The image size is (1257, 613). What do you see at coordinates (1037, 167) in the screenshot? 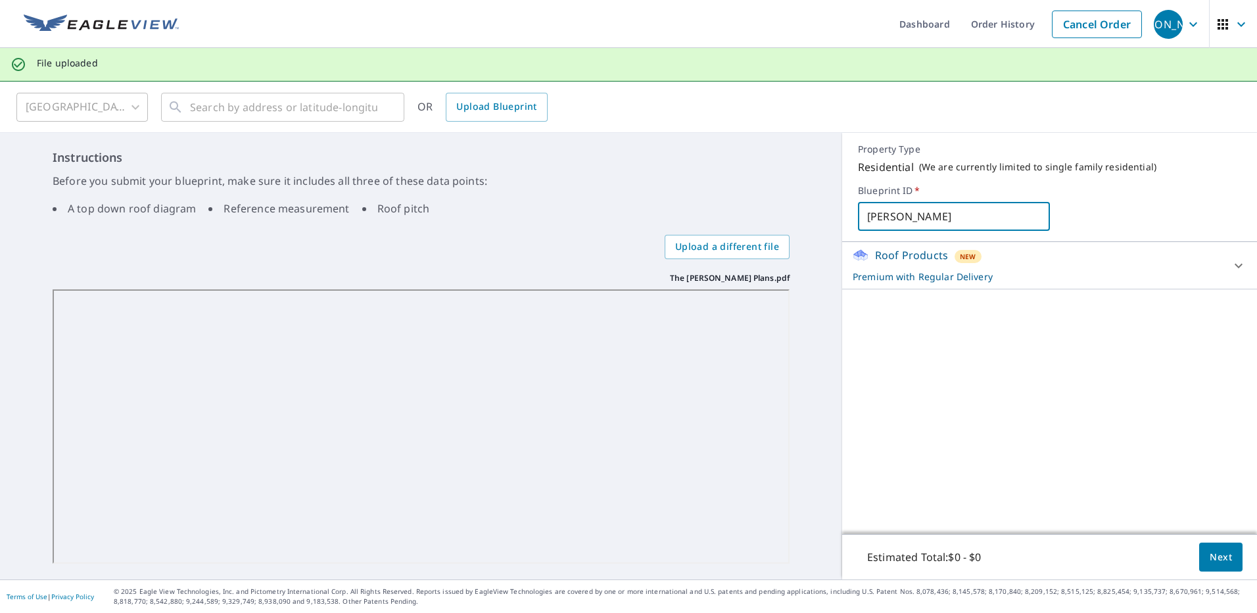
I see `p: ( We are currently limited to single family residential )` at bounding box center [1037, 167].